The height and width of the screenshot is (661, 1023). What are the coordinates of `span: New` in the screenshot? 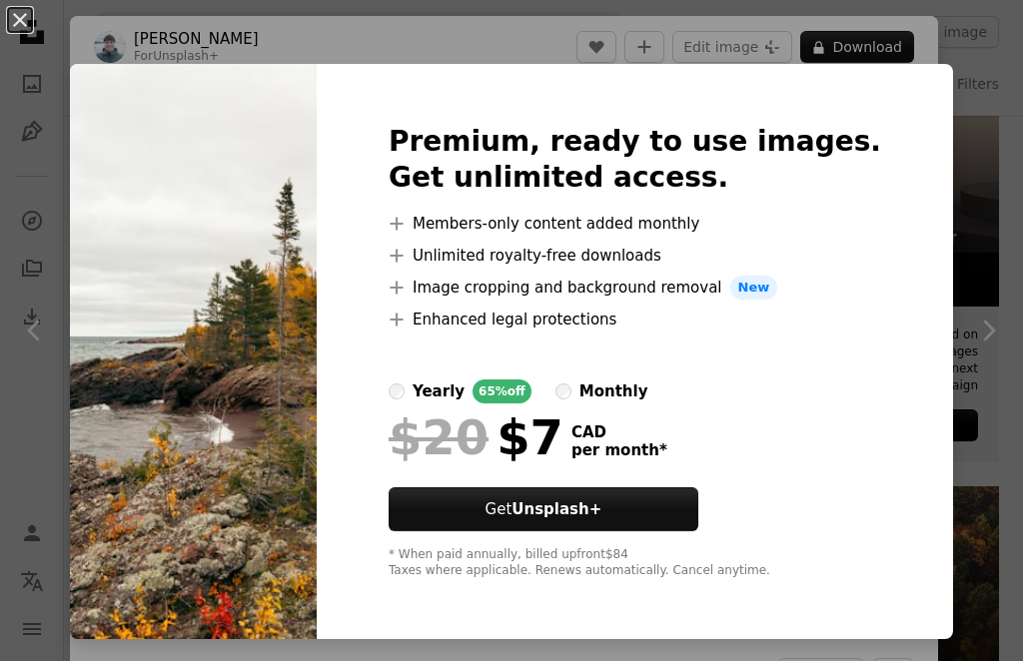 It's located at (754, 288).